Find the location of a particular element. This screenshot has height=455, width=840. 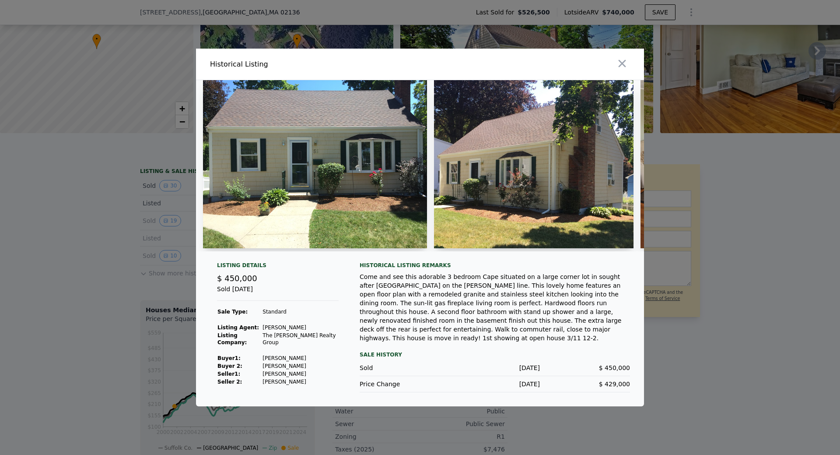

strong: Listing Company: is located at coordinates (232, 339).